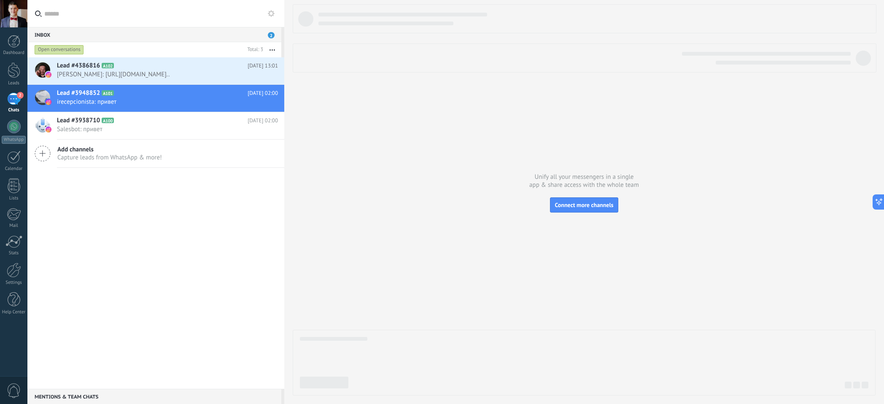 Image resolution: width=884 pixels, height=404 pixels. I want to click on span: A102, so click(108, 65).